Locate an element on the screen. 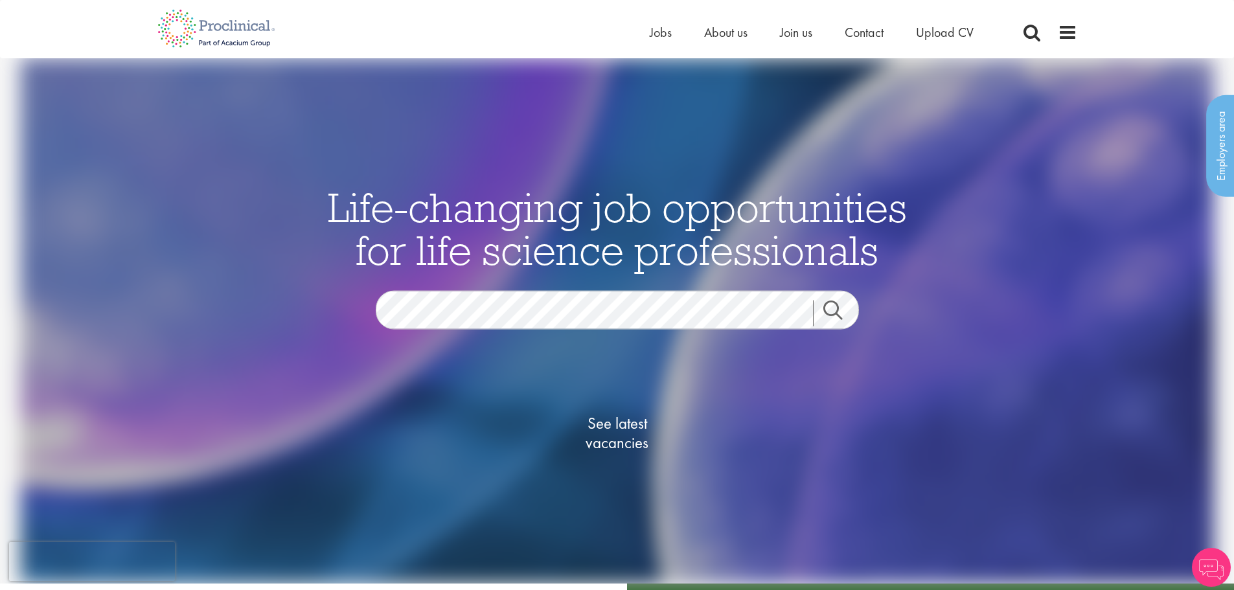  span: See latest vacancies is located at coordinates (617, 433).